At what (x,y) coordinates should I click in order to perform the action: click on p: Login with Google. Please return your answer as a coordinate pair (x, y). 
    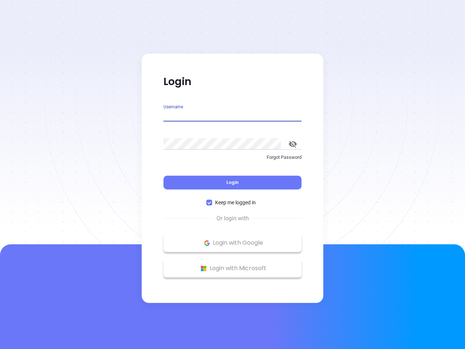
    Looking at the image, I should click on (233, 243).